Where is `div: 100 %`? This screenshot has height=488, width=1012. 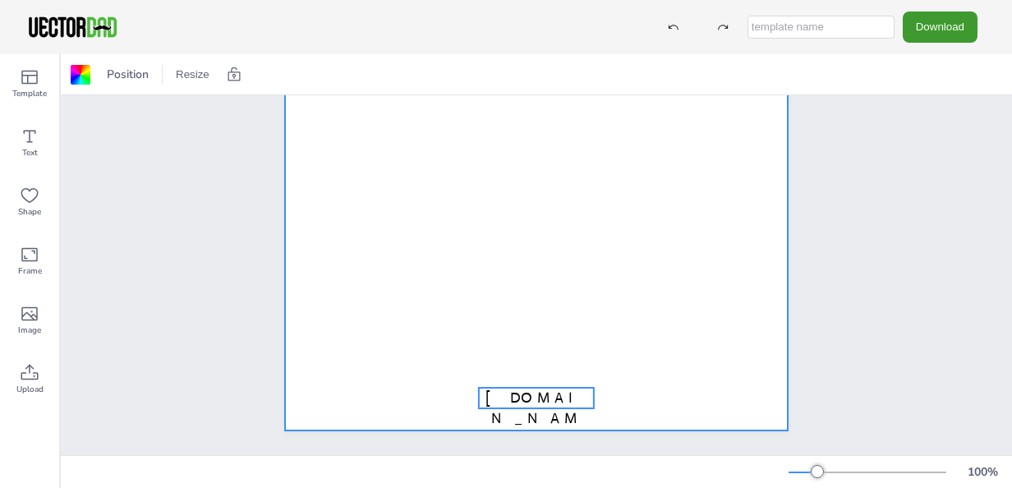
div: 100 % is located at coordinates (983, 472).